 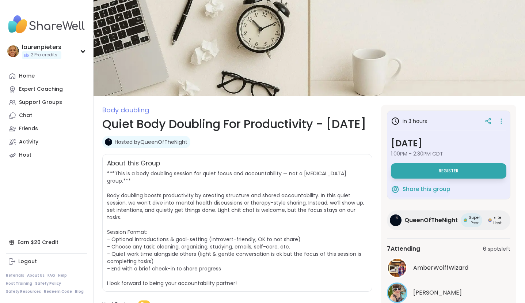 I want to click on a: Activity, so click(x=46, y=142).